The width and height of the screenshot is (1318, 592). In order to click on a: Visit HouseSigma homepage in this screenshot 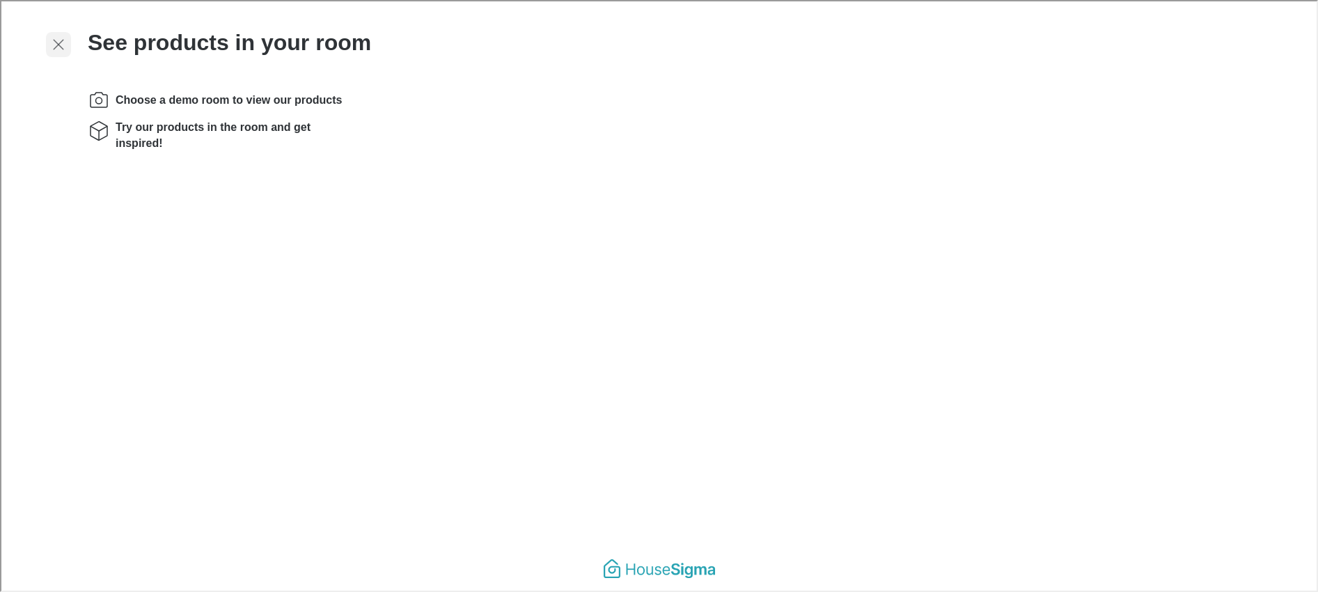, I will do `click(658, 567)`.